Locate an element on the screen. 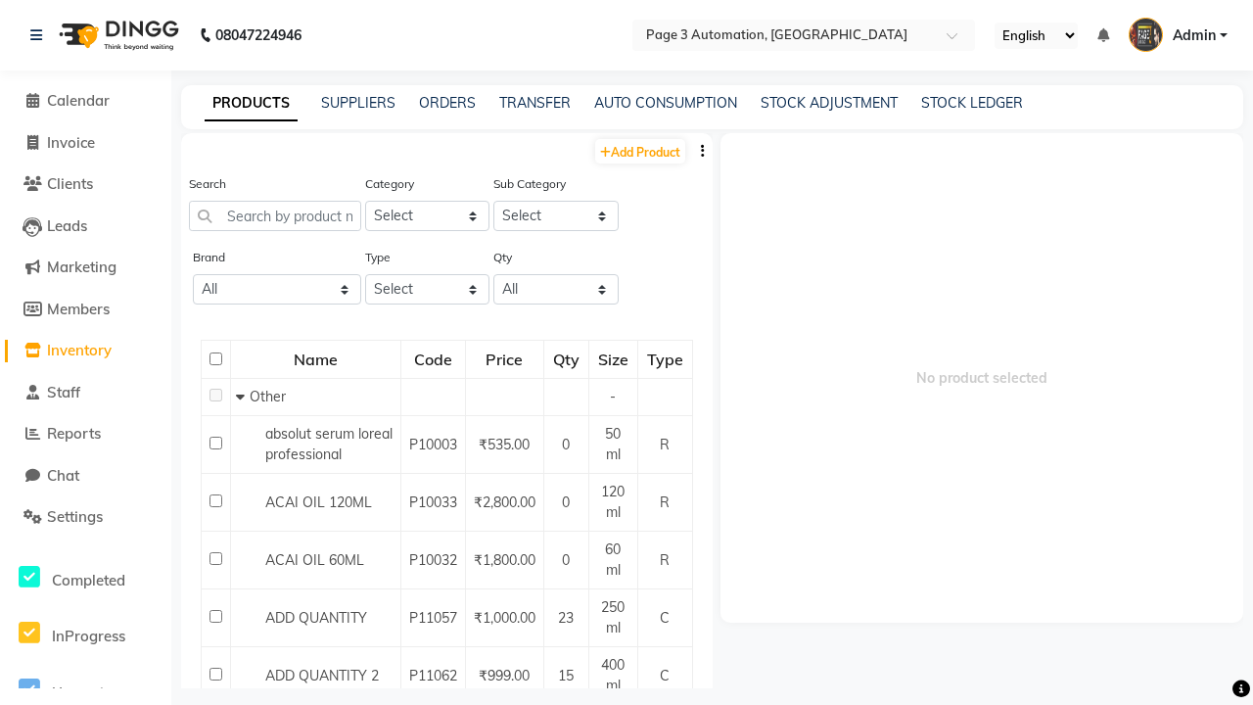 The width and height of the screenshot is (1253, 705). a: Calendar is located at coordinates (85, 101).